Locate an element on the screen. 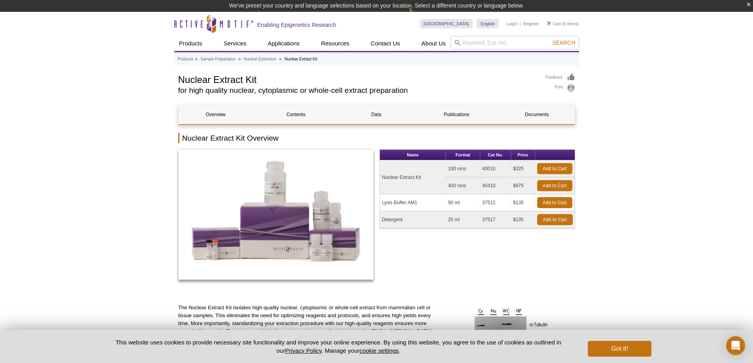 The image size is (753, 363). div: Open Intercom Messenger is located at coordinates (736, 346).